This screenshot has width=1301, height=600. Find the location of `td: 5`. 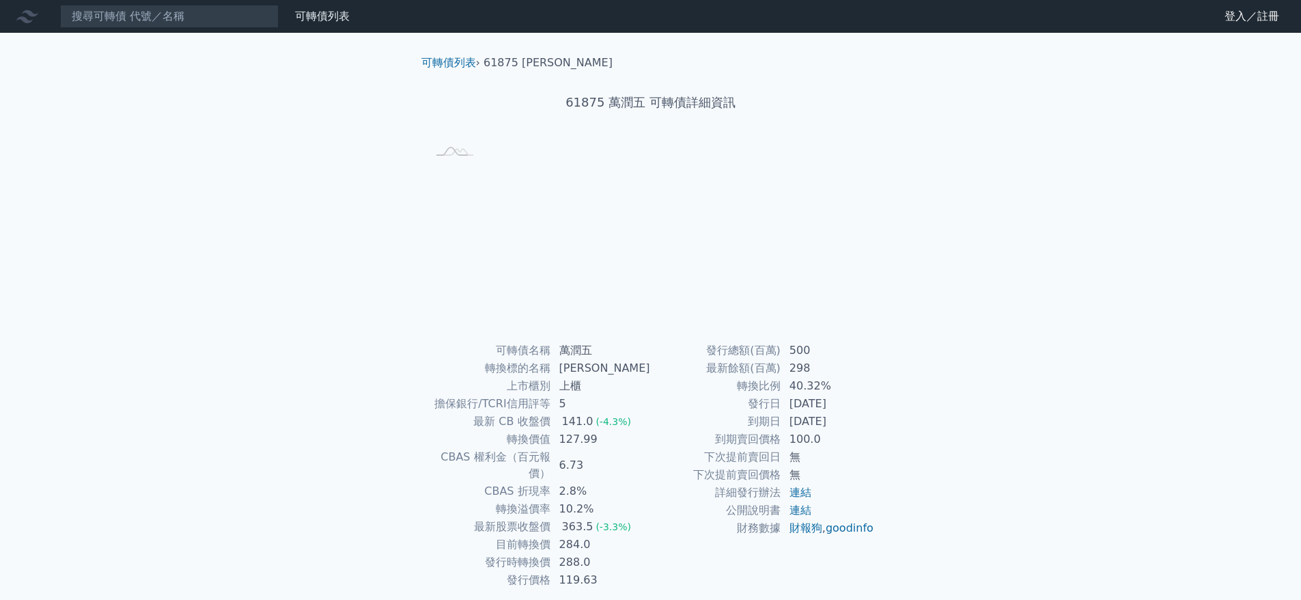

td: 5 is located at coordinates (601, 404).